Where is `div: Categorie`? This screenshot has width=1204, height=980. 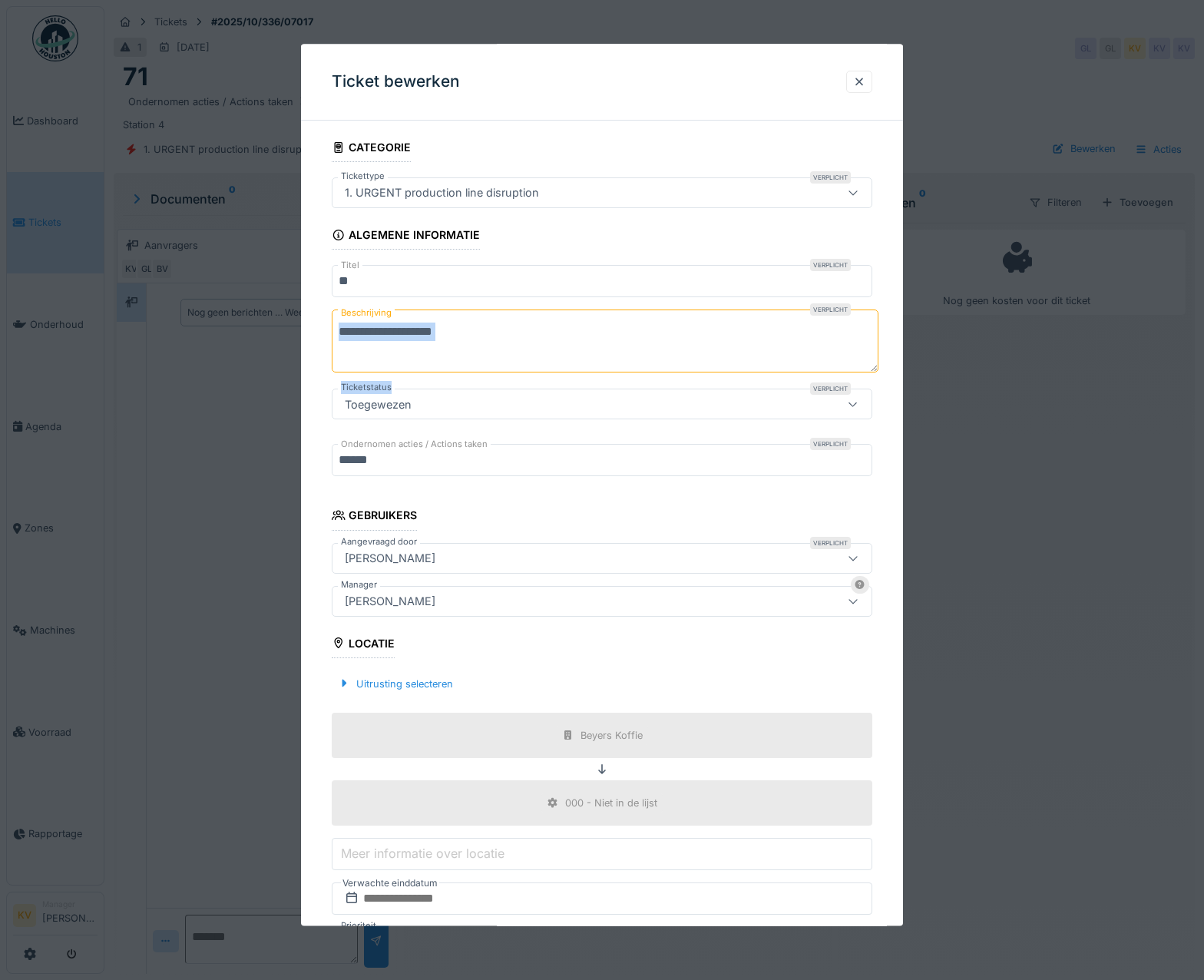 div: Categorie is located at coordinates (371, 149).